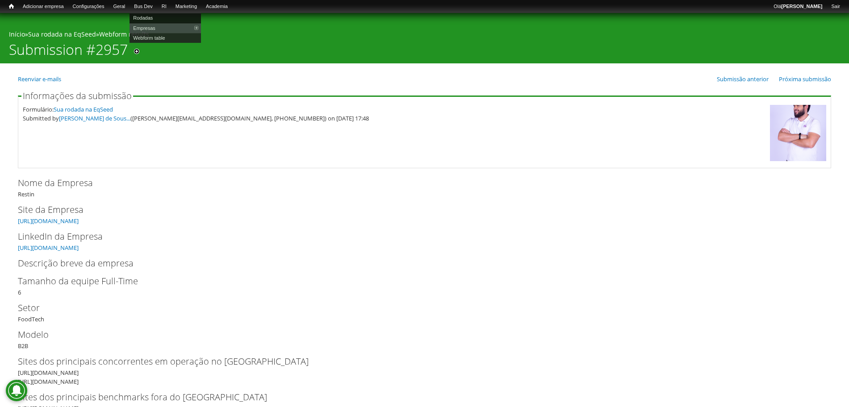  I want to click on div: Formulário:, so click(394, 109).